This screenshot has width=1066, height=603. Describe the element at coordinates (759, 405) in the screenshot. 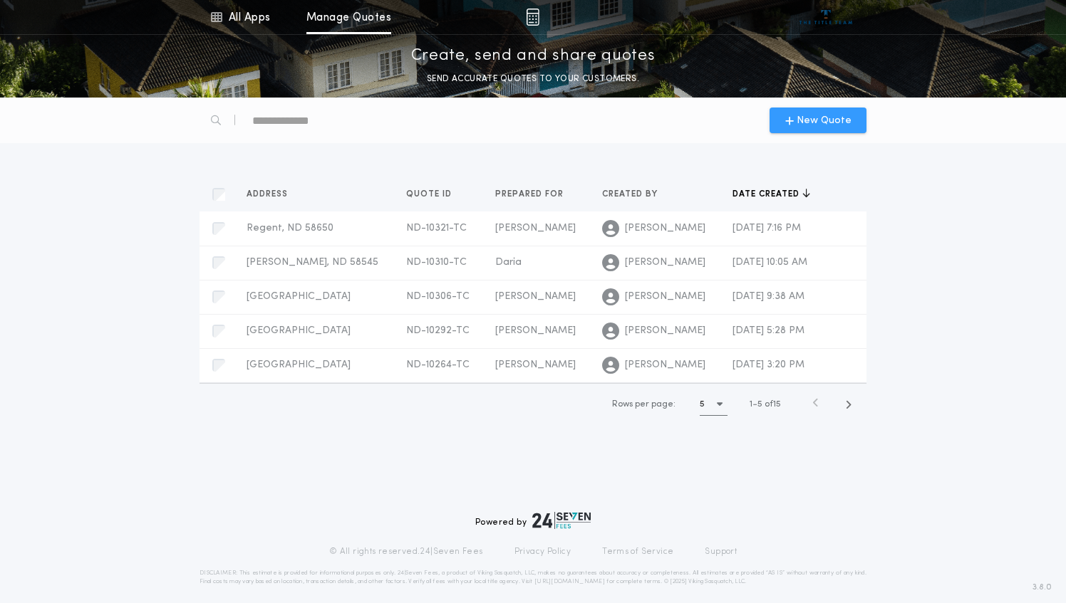

I see `span: 5` at that location.